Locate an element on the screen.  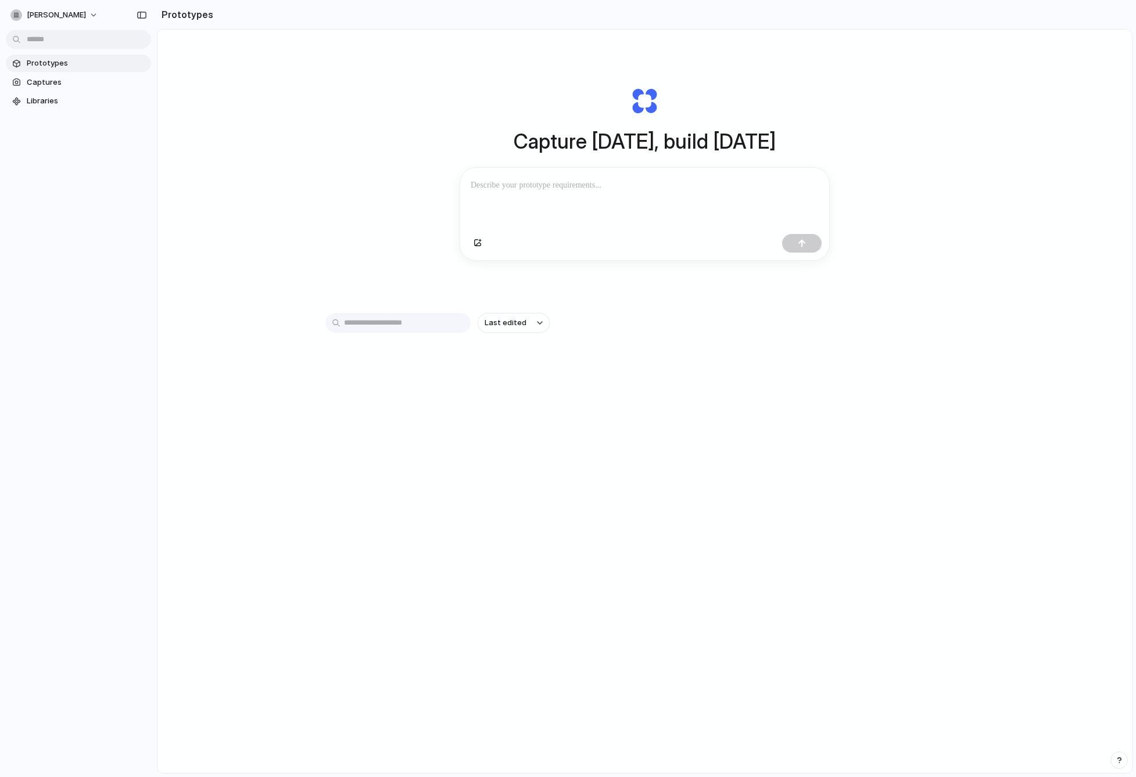
span: Libraries is located at coordinates (87, 101).